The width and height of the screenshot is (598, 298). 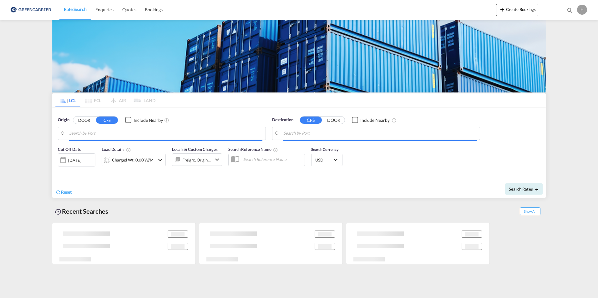 What do you see at coordinates (129, 9) in the screenshot?
I see `span: Quotes` at bounding box center [129, 9].